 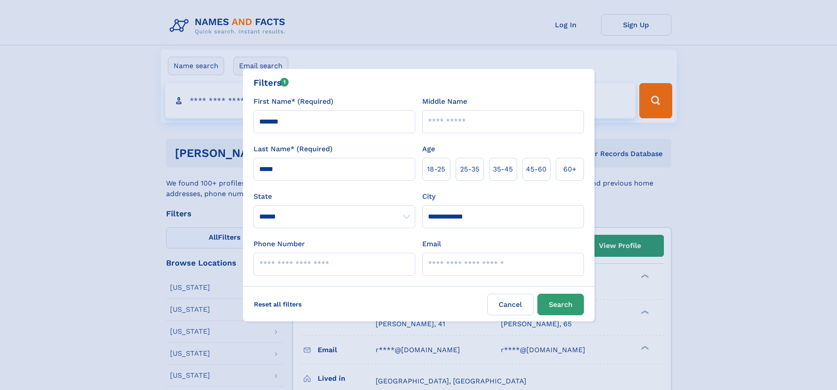 What do you see at coordinates (431, 244) in the screenshot?
I see `label: Email` at bounding box center [431, 244].